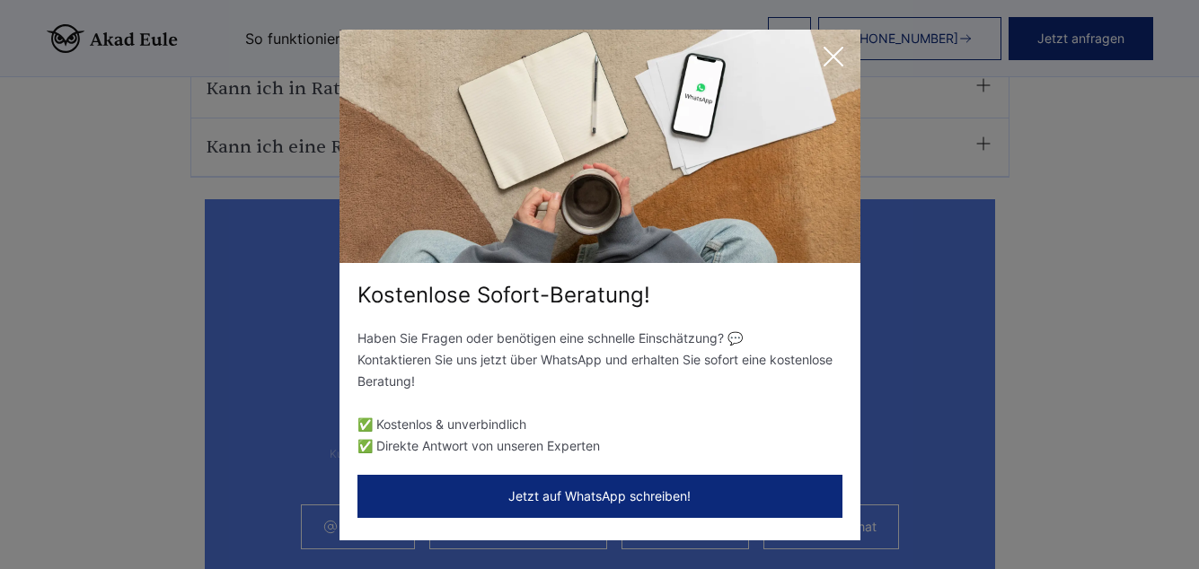 The width and height of the screenshot is (1199, 569). Describe the element at coordinates (600, 497) in the screenshot. I see `button: Jetzt auf WhatsApp schreiben!` at that location.